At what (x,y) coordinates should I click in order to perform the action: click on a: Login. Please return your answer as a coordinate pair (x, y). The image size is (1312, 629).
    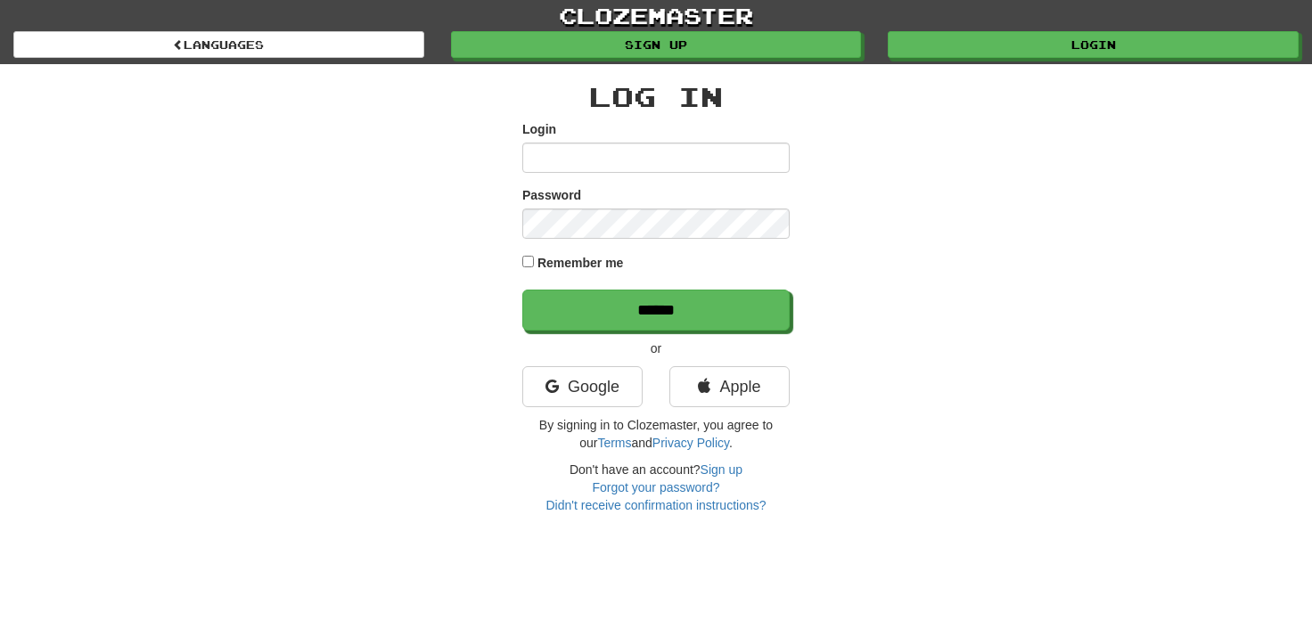
    Looking at the image, I should click on (1093, 45).